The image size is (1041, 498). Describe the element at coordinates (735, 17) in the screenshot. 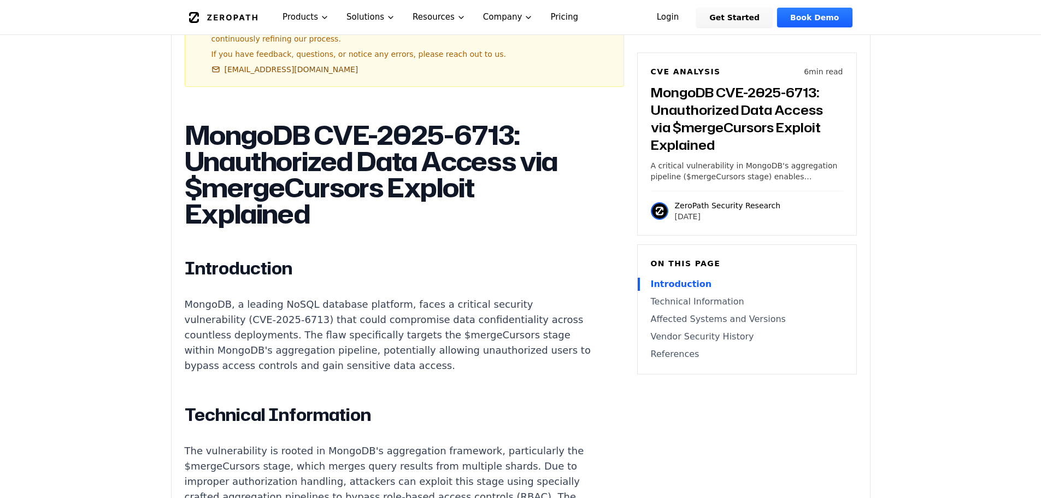

I see `a: Get Started` at that location.